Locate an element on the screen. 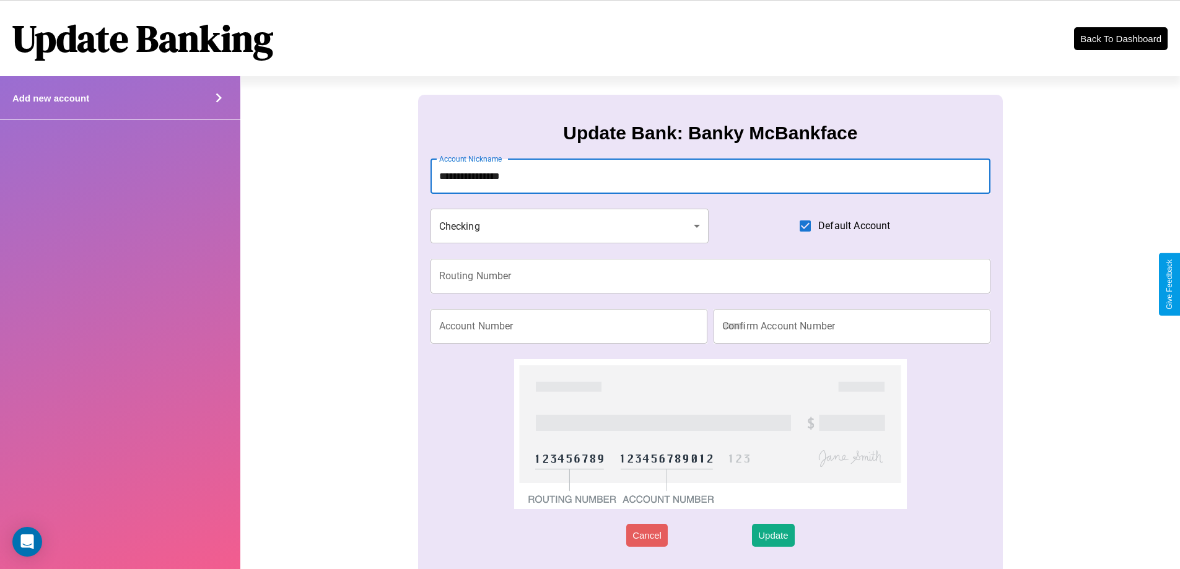 The image size is (1180, 569). h3: Update Bank: Banky McBankface is located at coordinates (710, 133).